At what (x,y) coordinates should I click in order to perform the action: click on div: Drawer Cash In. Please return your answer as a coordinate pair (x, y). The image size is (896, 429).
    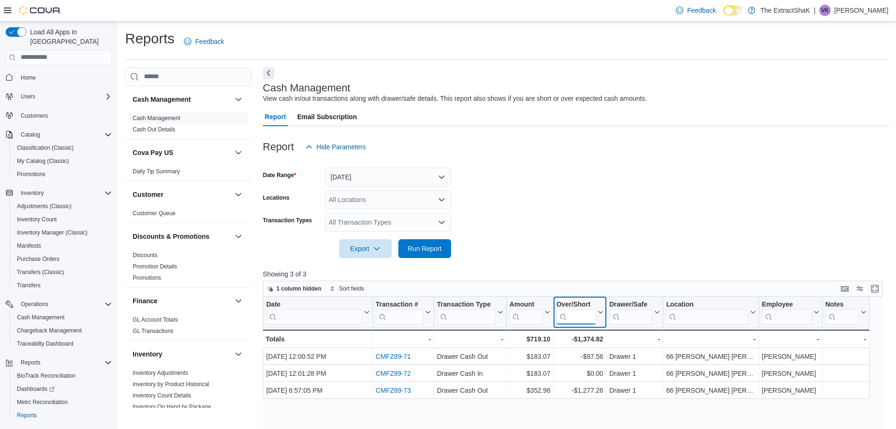
    Looking at the image, I should click on (470, 373).